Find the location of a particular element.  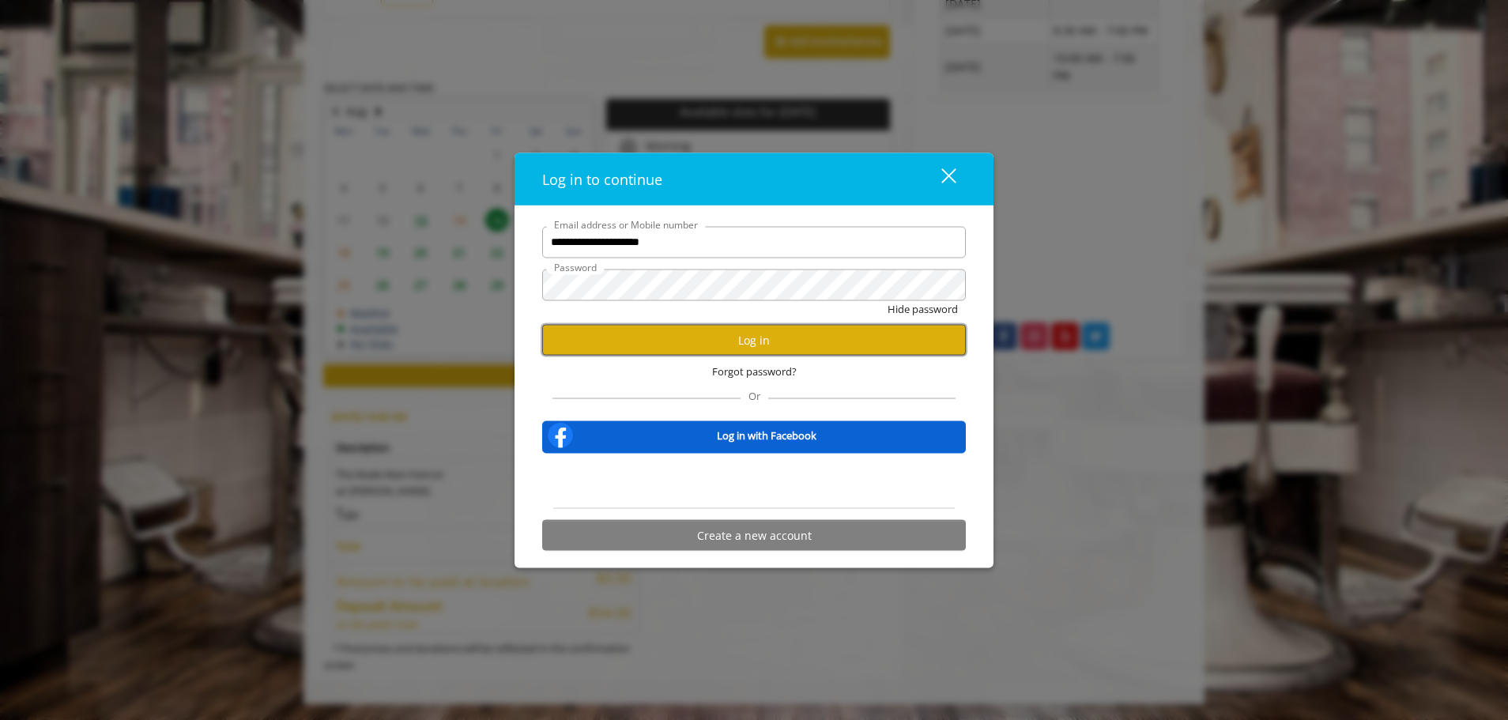

span: Log in to continue is located at coordinates (602, 179).